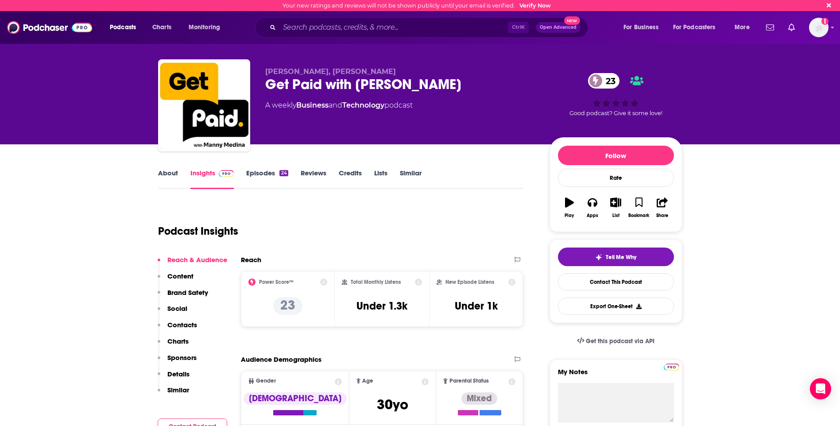 The width and height of the screenshot is (840, 426). What do you see at coordinates (411, 179) in the screenshot?
I see `a: Similar` at bounding box center [411, 179].